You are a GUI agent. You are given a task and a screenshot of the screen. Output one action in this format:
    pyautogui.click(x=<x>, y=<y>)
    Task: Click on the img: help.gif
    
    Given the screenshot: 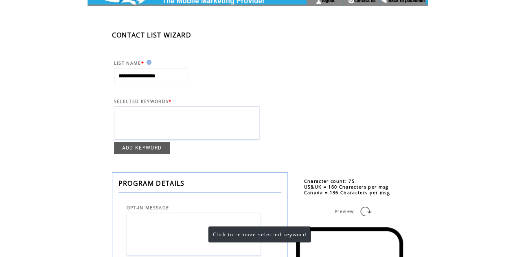 What is the action you would take?
    pyautogui.click(x=148, y=62)
    